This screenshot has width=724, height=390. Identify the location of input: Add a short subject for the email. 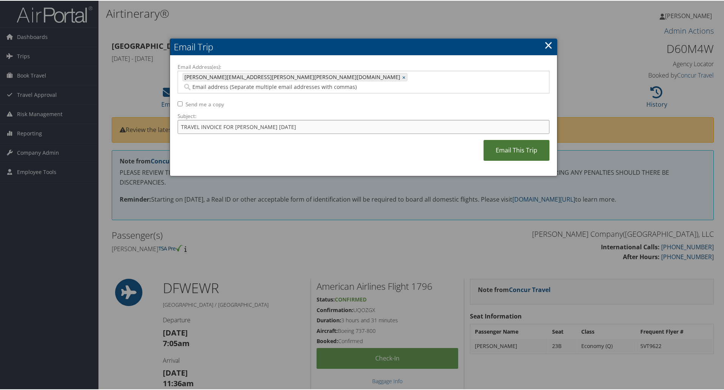
(363, 126).